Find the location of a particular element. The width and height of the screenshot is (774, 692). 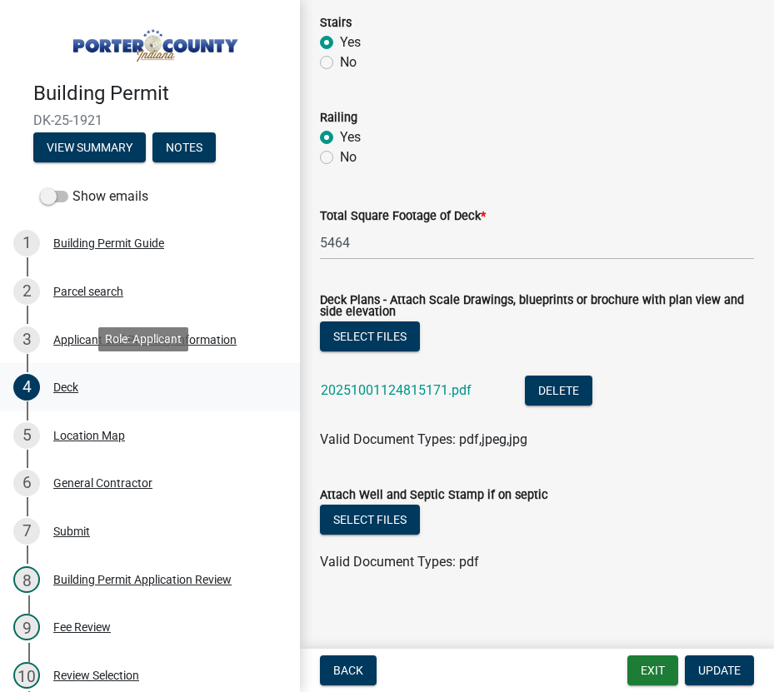

div: 9 is located at coordinates (27, 627).